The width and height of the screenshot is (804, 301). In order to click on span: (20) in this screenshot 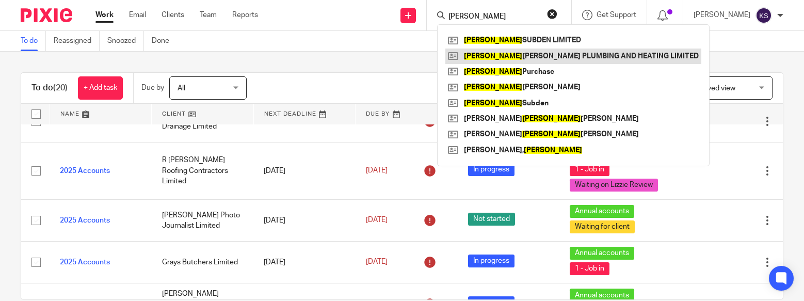, I will do `click(60, 88)`.